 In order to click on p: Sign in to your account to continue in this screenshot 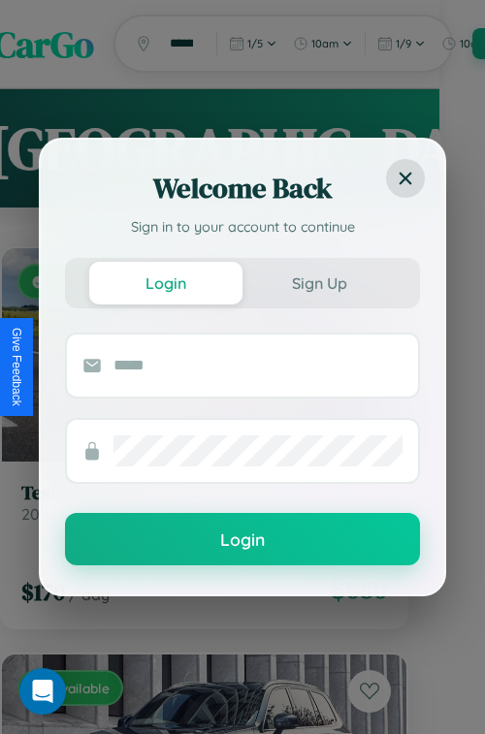, I will do `click(243, 228)`.